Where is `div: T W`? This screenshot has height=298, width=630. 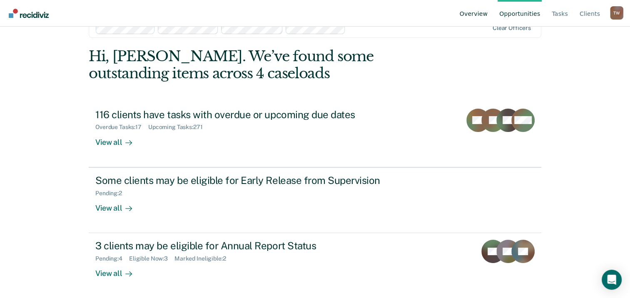
div: T W is located at coordinates (616, 13).